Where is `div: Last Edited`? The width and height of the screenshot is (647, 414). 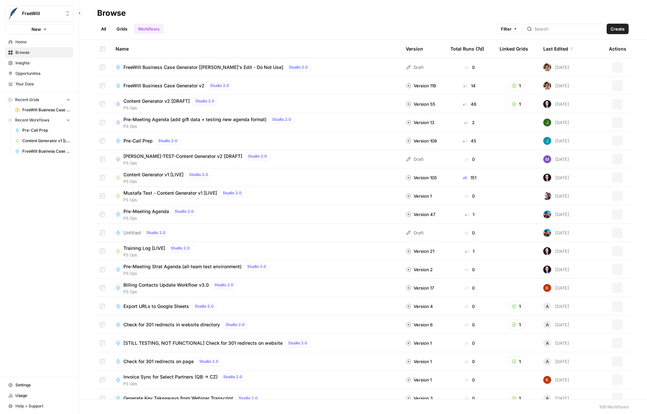 div: Last Edited is located at coordinates (558, 49).